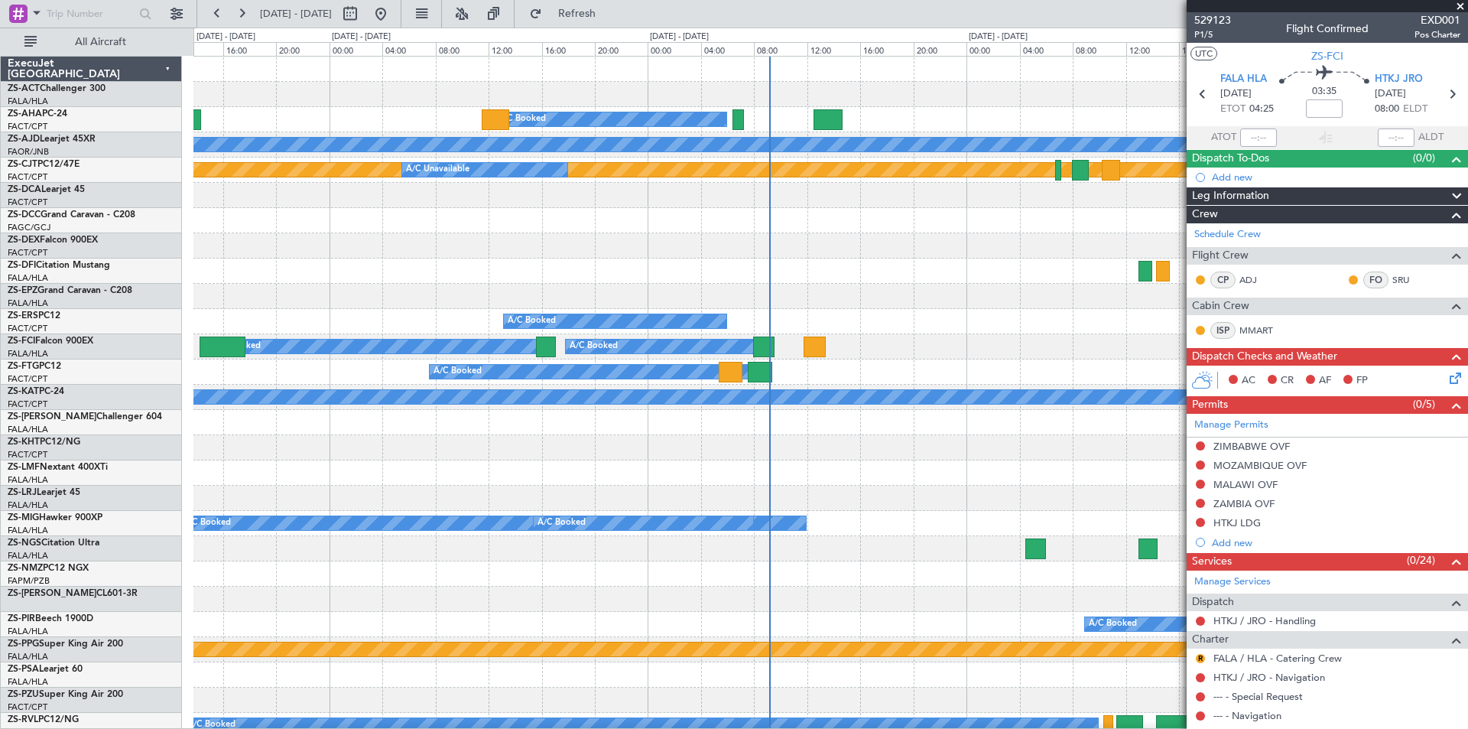 This screenshot has width=1468, height=729. I want to click on a: Manage Permits, so click(1231, 425).